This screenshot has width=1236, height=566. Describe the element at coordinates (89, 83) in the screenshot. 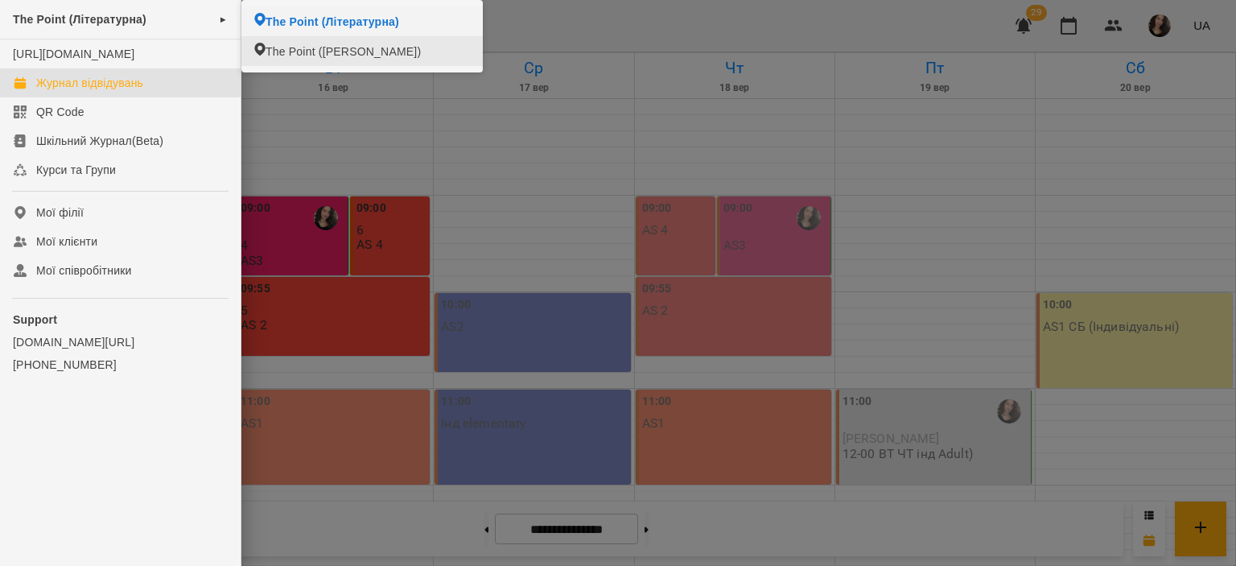

I see `div: Журнал відвідувань` at that location.